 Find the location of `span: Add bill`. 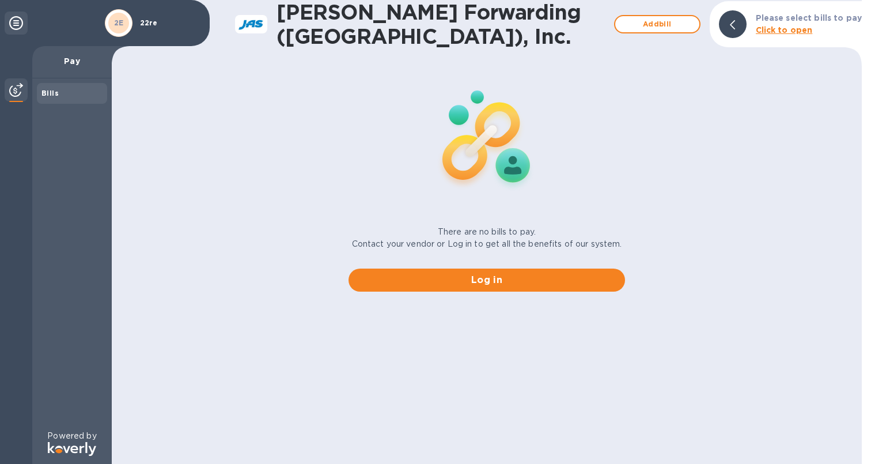

span: Add bill is located at coordinates (657, 24).